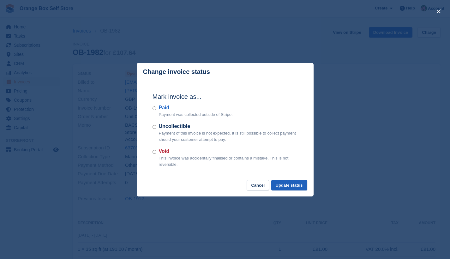 This screenshot has height=259, width=450. What do you see at coordinates (438, 11) in the screenshot?
I see `button: close` at bounding box center [438, 11].